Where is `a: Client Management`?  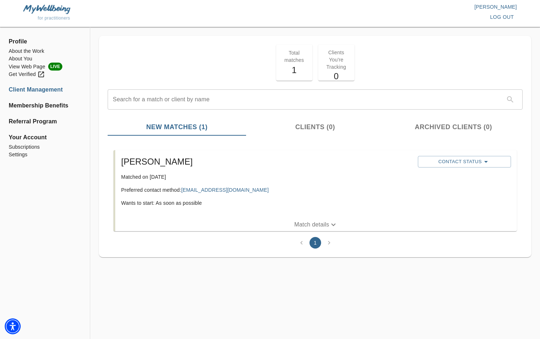
a: Client Management is located at coordinates (45, 90).